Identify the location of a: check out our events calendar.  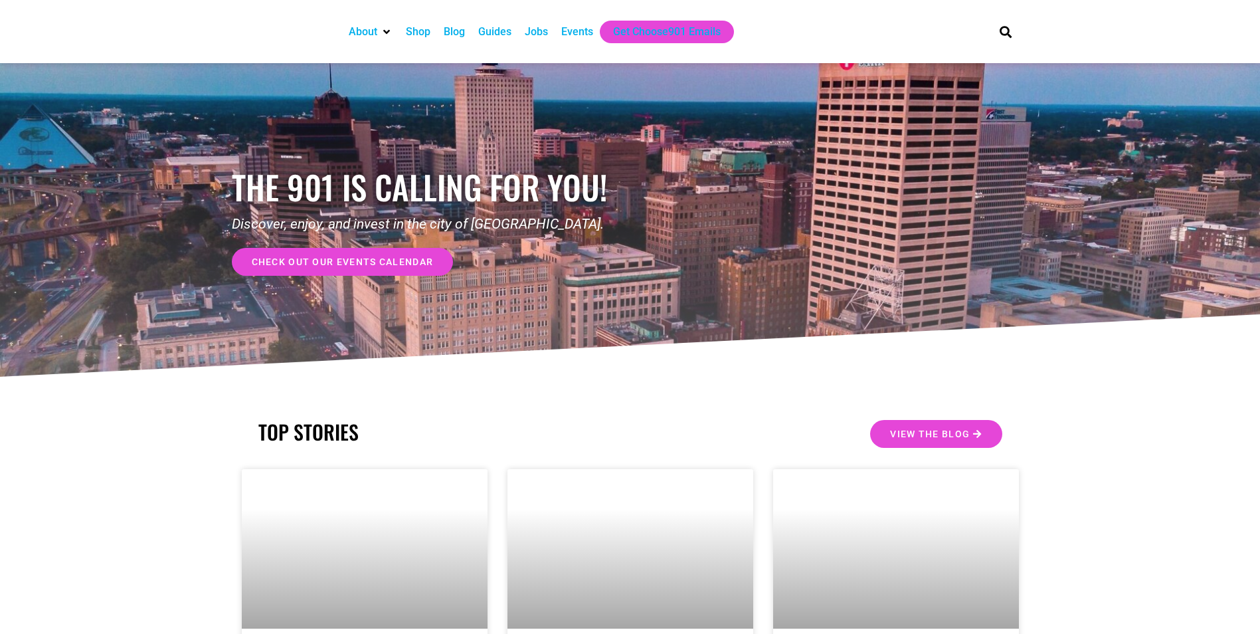
(343, 262).